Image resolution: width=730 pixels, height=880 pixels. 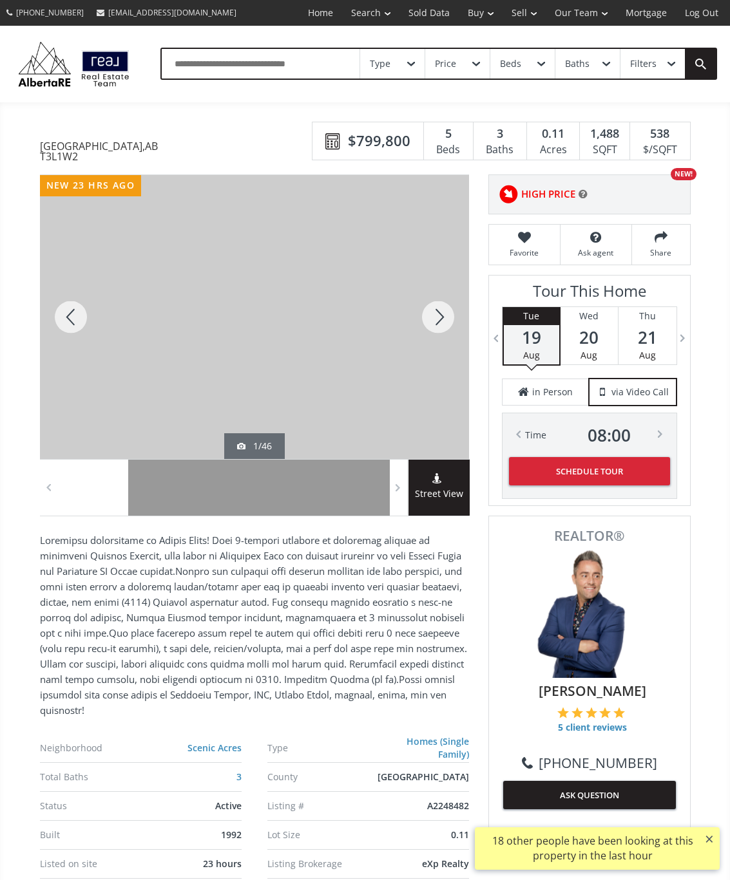 I want to click on span: 19, so click(x=531, y=337).